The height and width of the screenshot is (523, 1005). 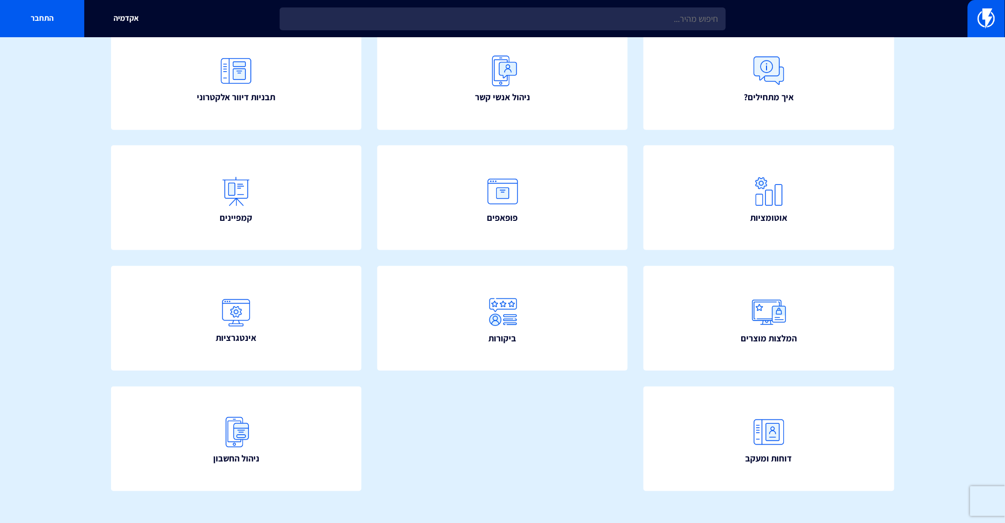 What do you see at coordinates (236, 218) in the screenshot?
I see `span: קמפיינים` at bounding box center [236, 218].